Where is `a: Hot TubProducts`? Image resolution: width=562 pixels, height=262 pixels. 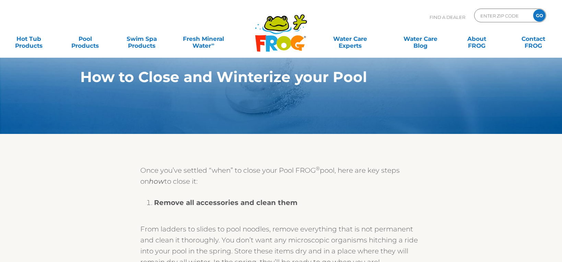
a: Hot TubProducts is located at coordinates (29, 39).